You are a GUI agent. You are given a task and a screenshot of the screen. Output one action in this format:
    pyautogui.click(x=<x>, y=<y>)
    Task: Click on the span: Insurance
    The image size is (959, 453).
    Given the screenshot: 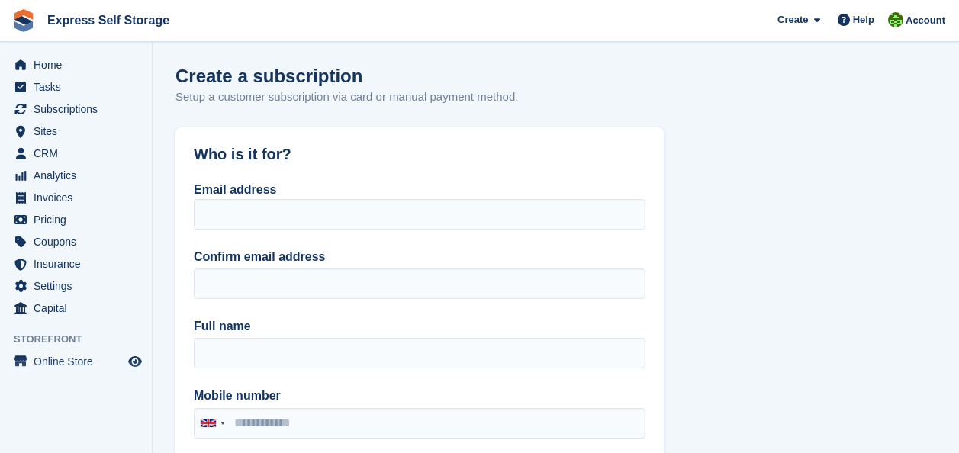 What is the action you would take?
    pyautogui.click(x=79, y=264)
    